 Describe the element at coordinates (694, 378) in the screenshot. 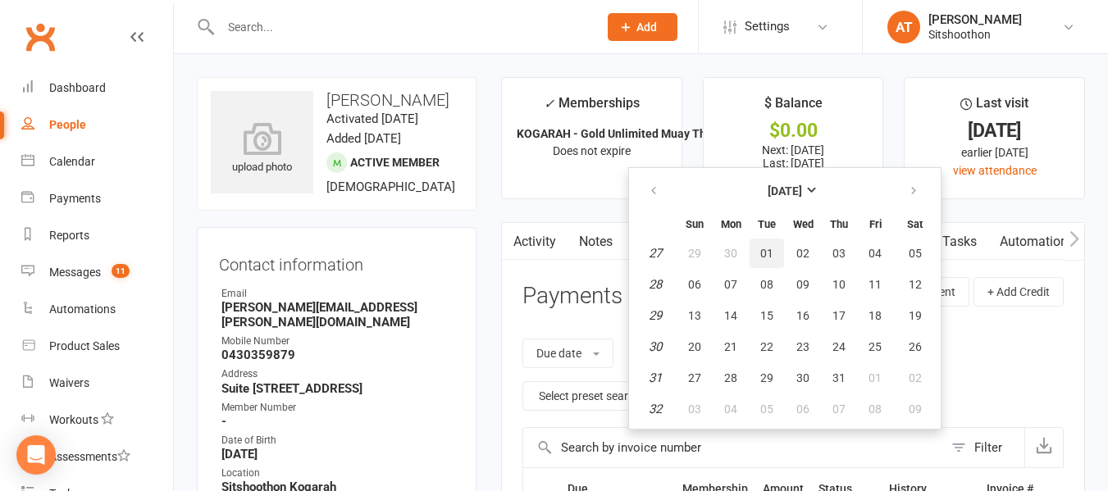

I see `span: 27` at that location.